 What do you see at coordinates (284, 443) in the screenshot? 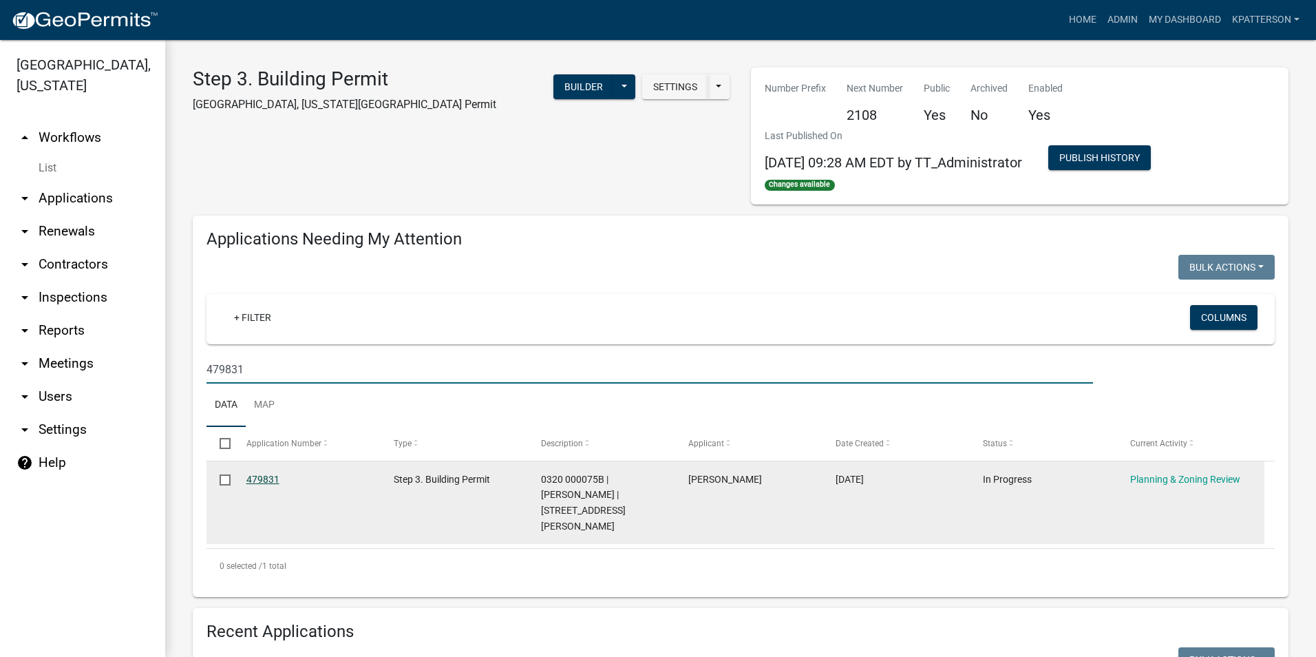
I see `span: Application Number` at bounding box center [284, 443].